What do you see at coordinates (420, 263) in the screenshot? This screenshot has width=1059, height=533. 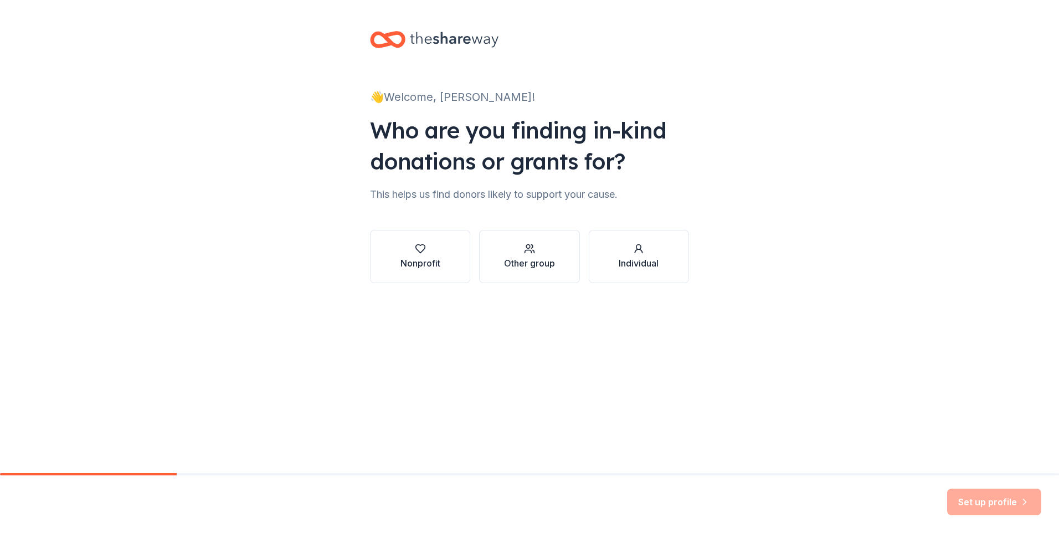 I see `div: Nonprofit` at bounding box center [420, 263].